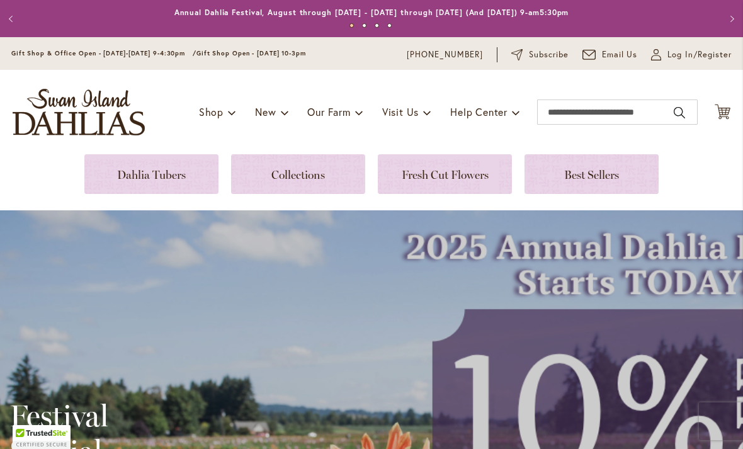 This screenshot has width=743, height=449. What do you see at coordinates (479, 111) in the screenshot?
I see `span: Help Center` at bounding box center [479, 111].